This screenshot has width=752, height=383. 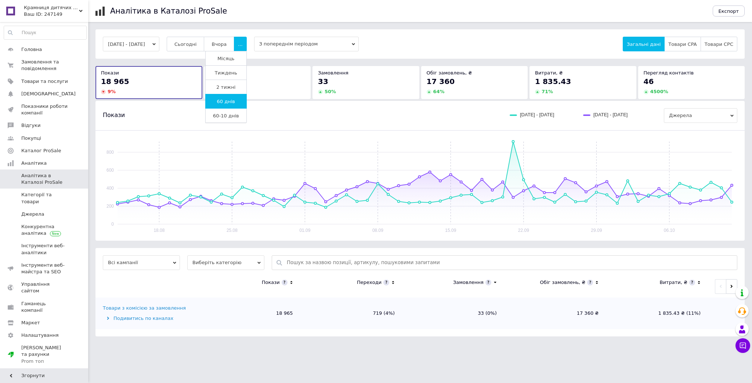 I want to click on span: Товари та послуги, so click(x=44, y=82).